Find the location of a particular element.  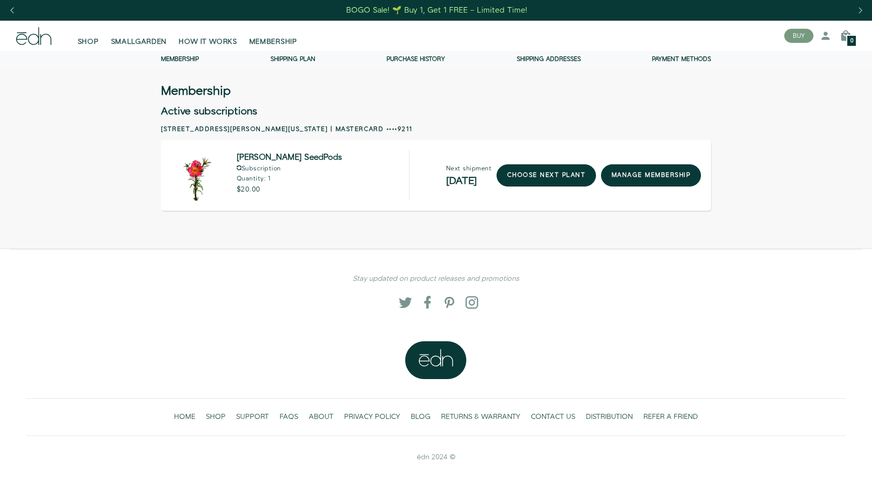

span: MEMBERSHIP is located at coordinates (273, 42).